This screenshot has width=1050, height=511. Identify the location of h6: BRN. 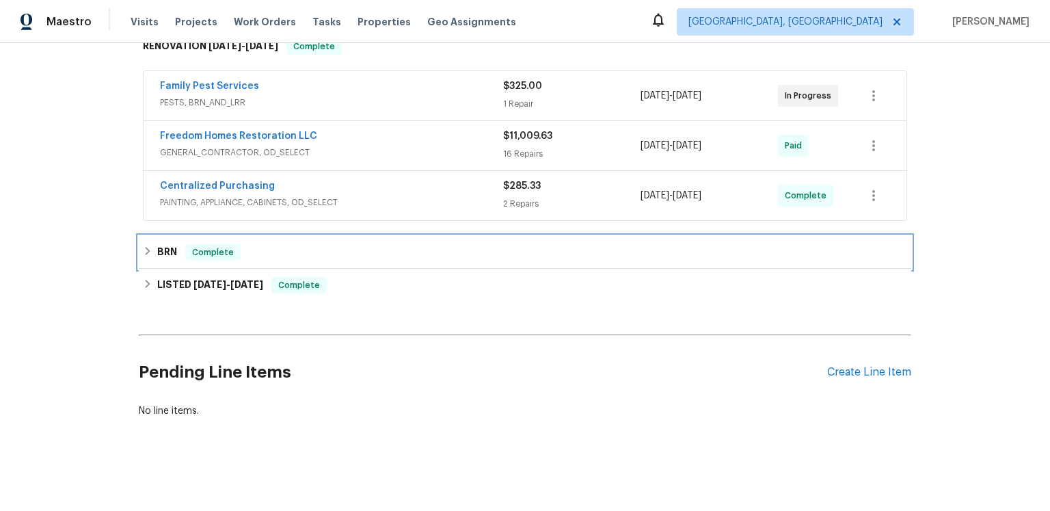
(167, 252).